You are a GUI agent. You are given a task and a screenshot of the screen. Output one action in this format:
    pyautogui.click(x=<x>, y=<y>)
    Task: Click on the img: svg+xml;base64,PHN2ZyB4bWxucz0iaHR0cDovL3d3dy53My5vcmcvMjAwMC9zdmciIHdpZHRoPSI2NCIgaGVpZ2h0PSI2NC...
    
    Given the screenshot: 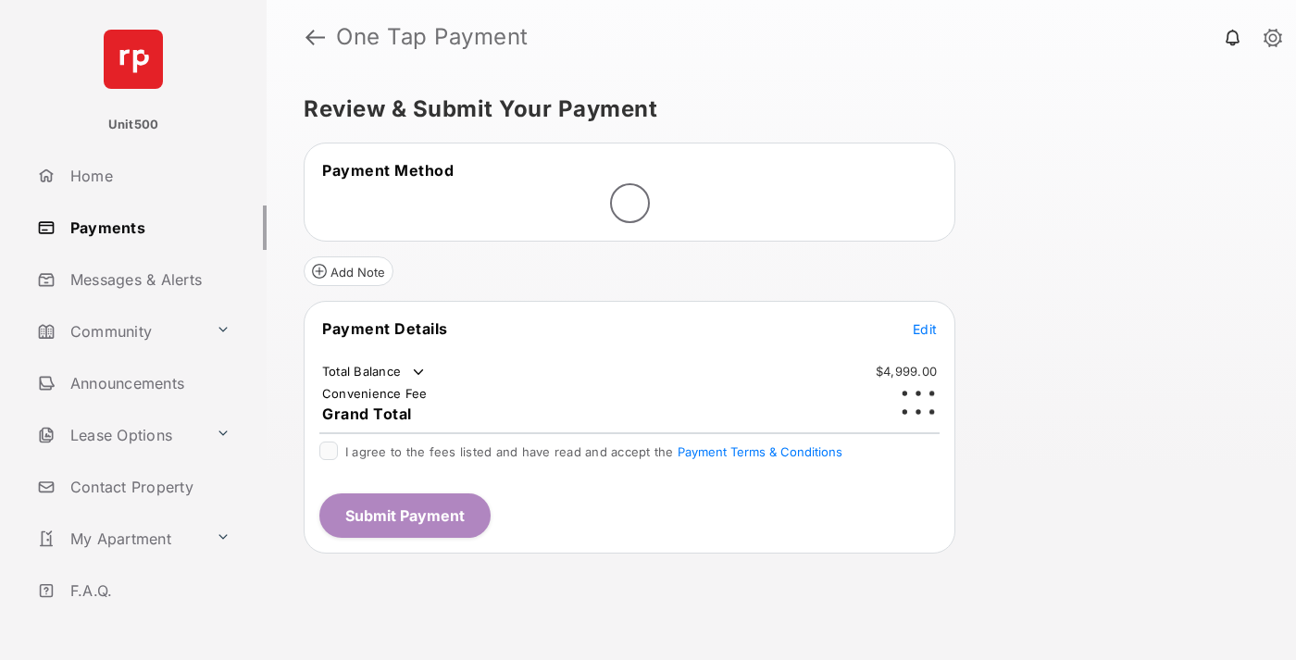 What is the action you would take?
    pyautogui.click(x=133, y=59)
    